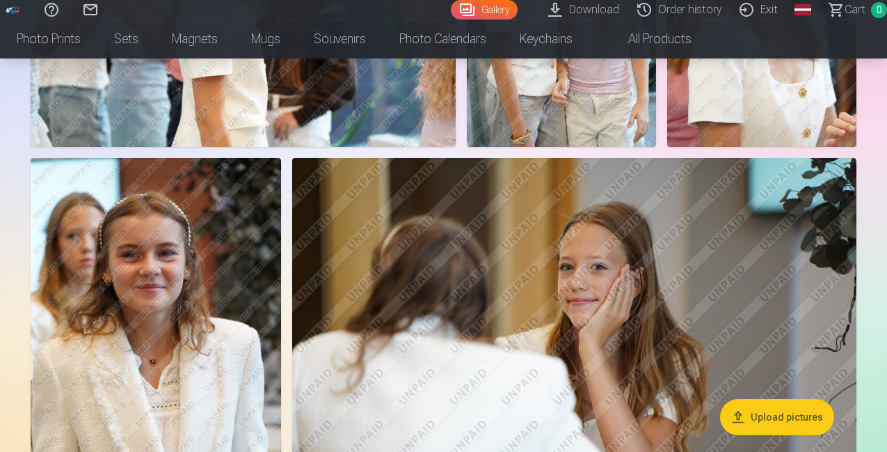  I want to click on a: Mugs, so click(266, 39).